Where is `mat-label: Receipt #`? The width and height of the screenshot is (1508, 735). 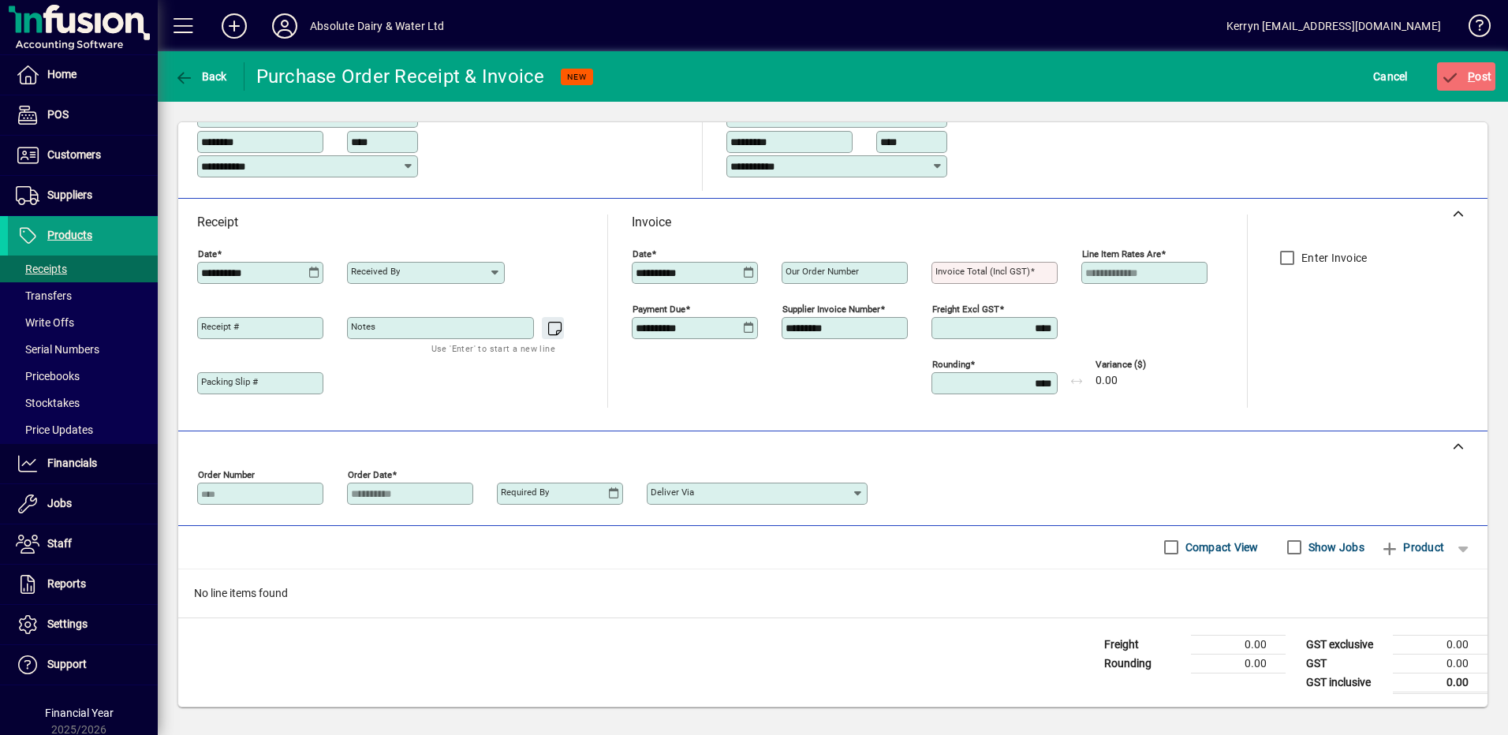
mat-label: Receipt # is located at coordinates (220, 327).